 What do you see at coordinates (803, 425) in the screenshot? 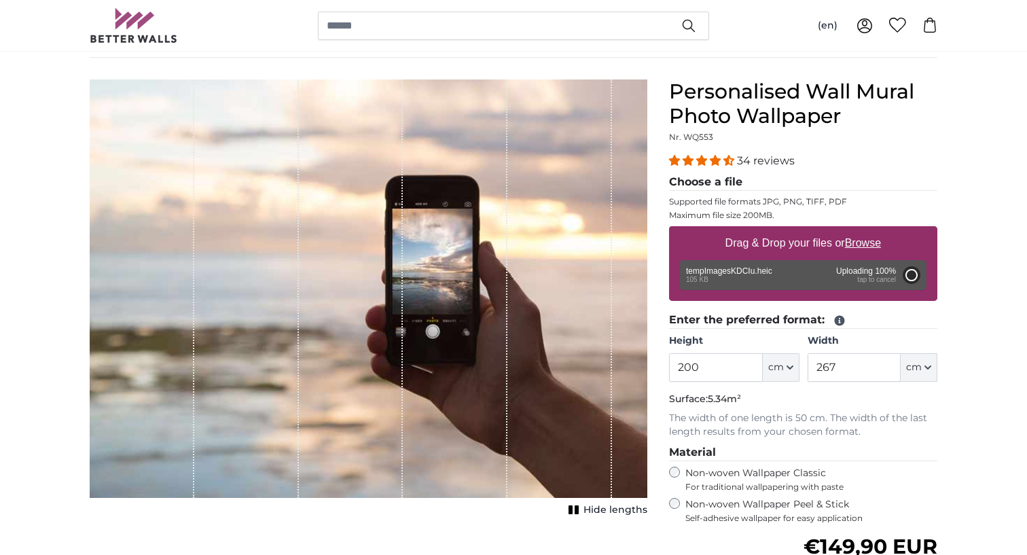
I see `p: The width of one length is 50 cm. The width of the last length results from your chosen format.` at bounding box center [803, 425].